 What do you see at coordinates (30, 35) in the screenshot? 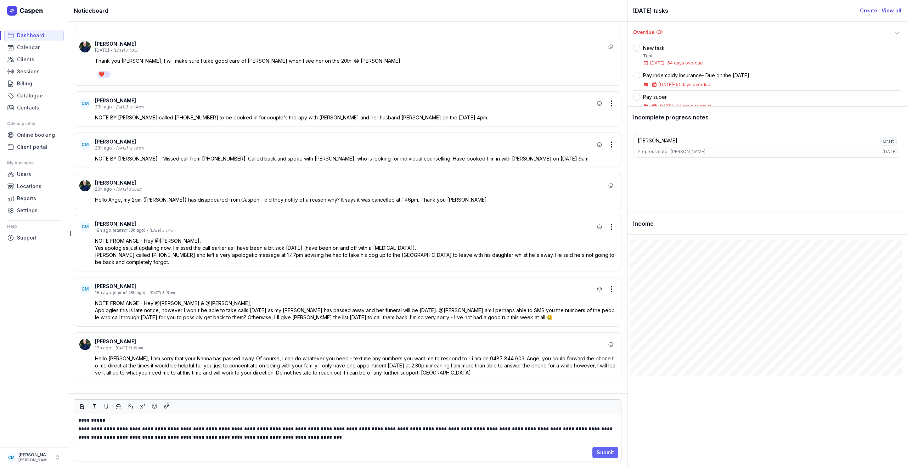
I see `span: Dashboard` at bounding box center [30, 35].